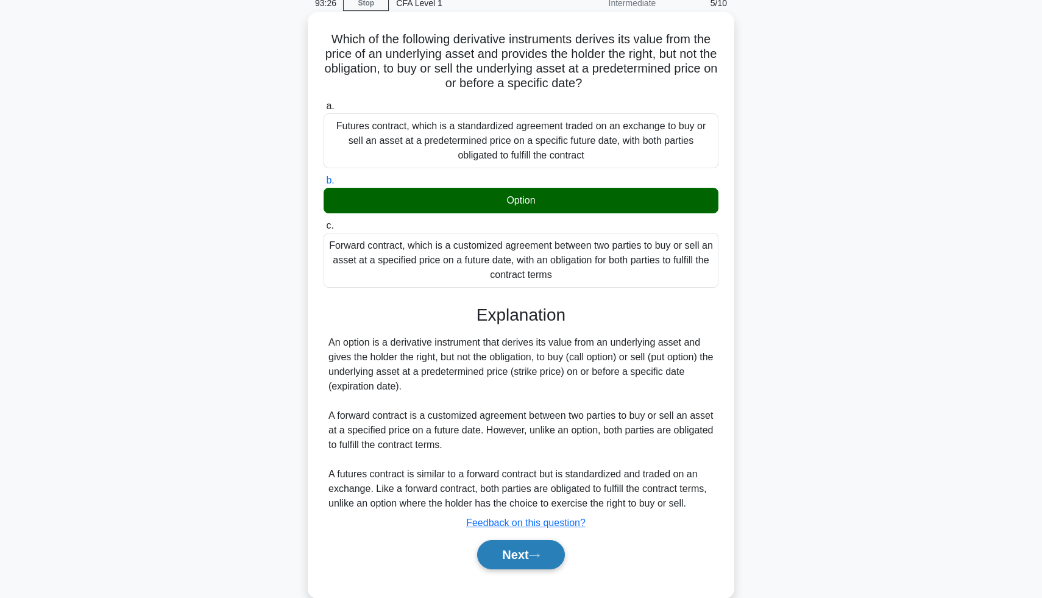 Image resolution: width=1042 pixels, height=598 pixels. I want to click on div: Futures contract, which is a standardized agreement traded on an exchange to buy or sell an asset..., so click(521, 141).